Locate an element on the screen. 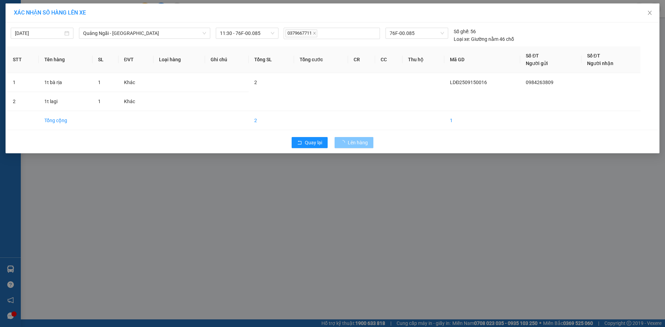 This screenshot has height=327, width=665. div: Giường nằm 46 chỗ is located at coordinates (484, 39).